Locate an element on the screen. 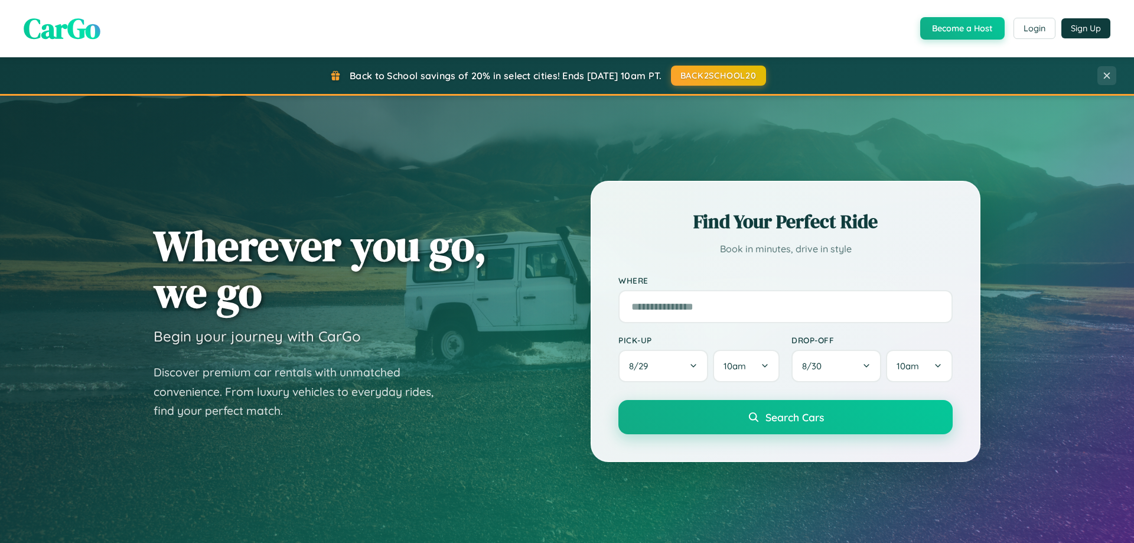  button: 8/30 is located at coordinates (836, 366).